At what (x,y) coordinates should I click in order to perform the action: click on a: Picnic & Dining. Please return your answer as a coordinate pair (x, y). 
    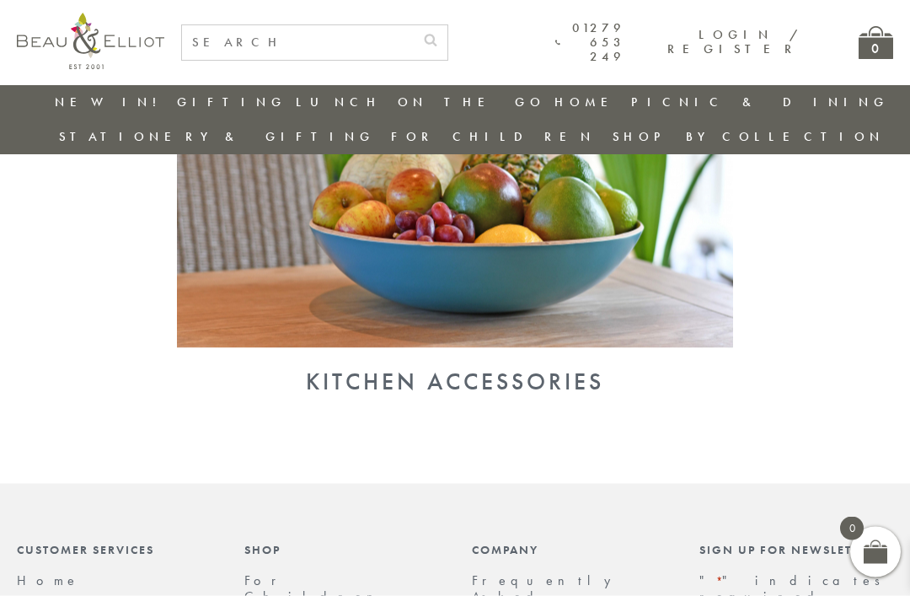
    Looking at the image, I should click on (760, 102).